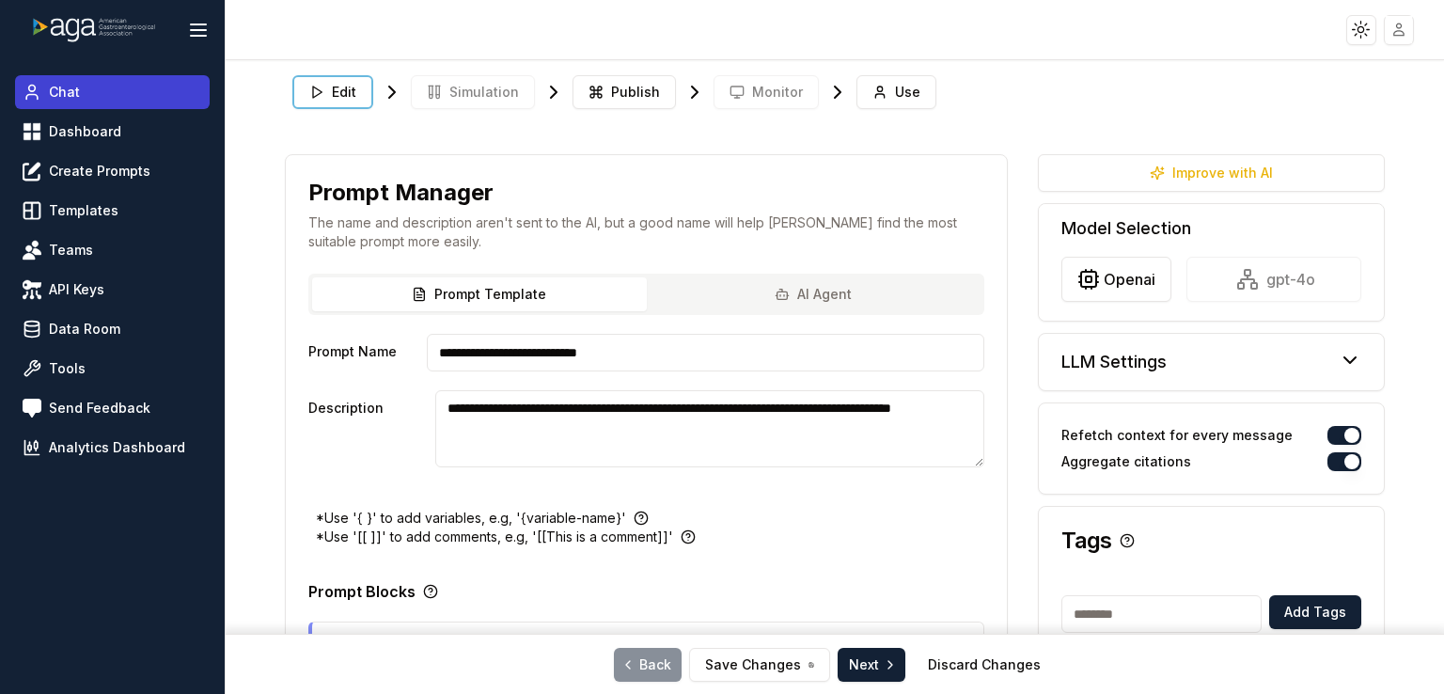 Image resolution: width=1444 pixels, height=694 pixels. Describe the element at coordinates (67, 368) in the screenshot. I see `span: Tools` at that location.